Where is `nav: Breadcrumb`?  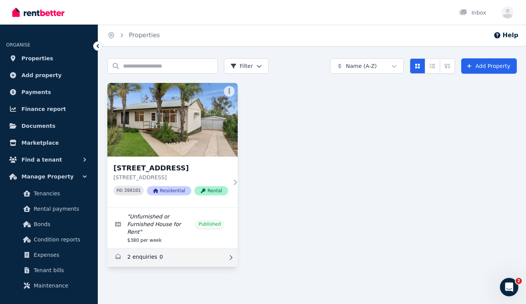 nav: Breadcrumb is located at coordinates (133, 35).